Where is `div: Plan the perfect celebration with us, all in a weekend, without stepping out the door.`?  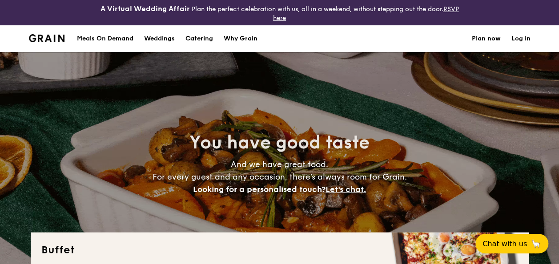
div: Plan the perfect celebration with us, all in a weekend, without stepping out the door. is located at coordinates (280, 12).